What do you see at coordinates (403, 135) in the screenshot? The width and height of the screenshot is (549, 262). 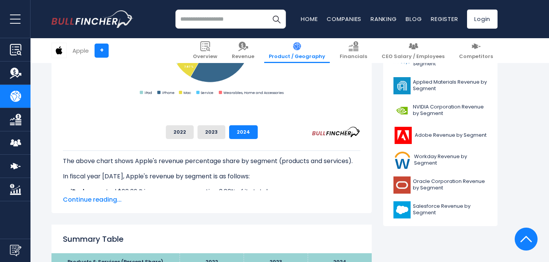 I see `img: ADBE logo` at bounding box center [403, 135].